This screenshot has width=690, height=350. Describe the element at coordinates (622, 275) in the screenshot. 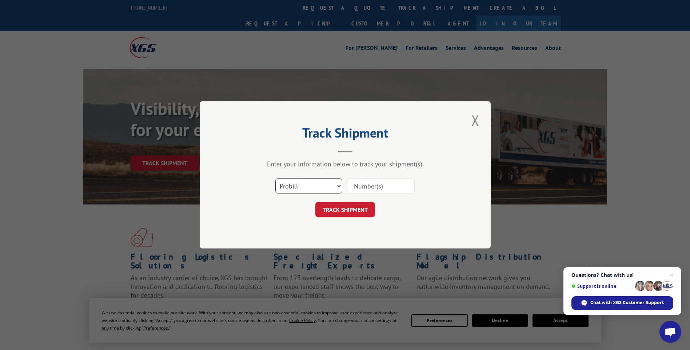

I see `span: Questions? Chat with us!` at that location.